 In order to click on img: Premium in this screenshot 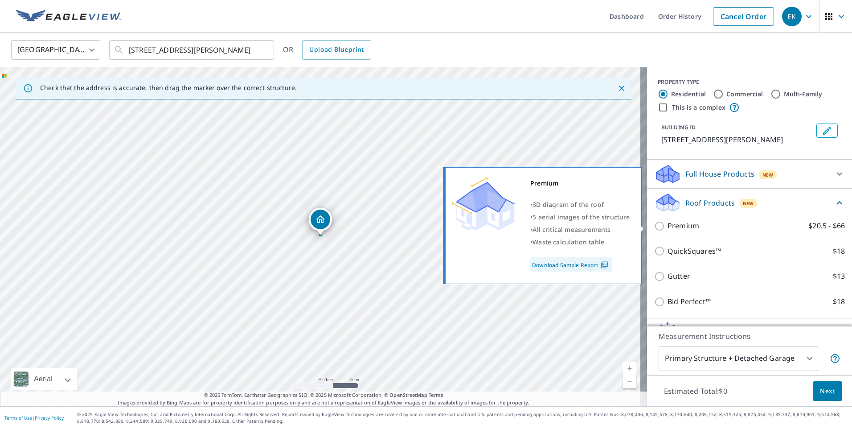, I will do `click(483, 204)`.